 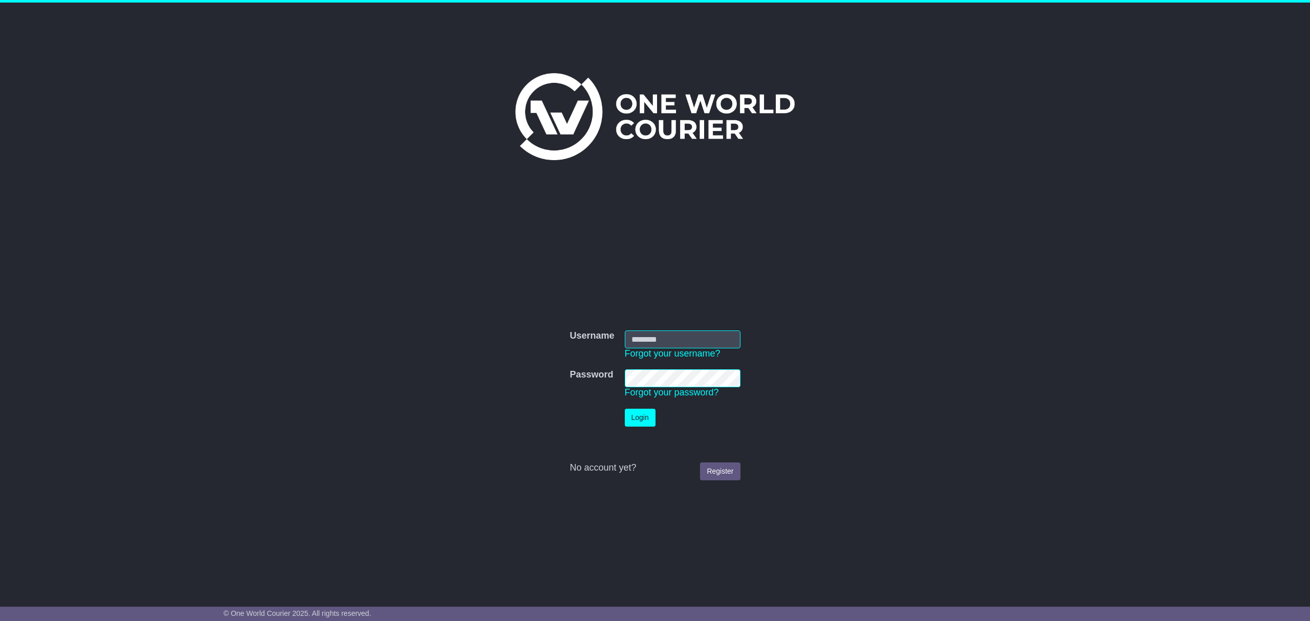 I want to click on a: Forgot your username?, so click(x=672, y=354).